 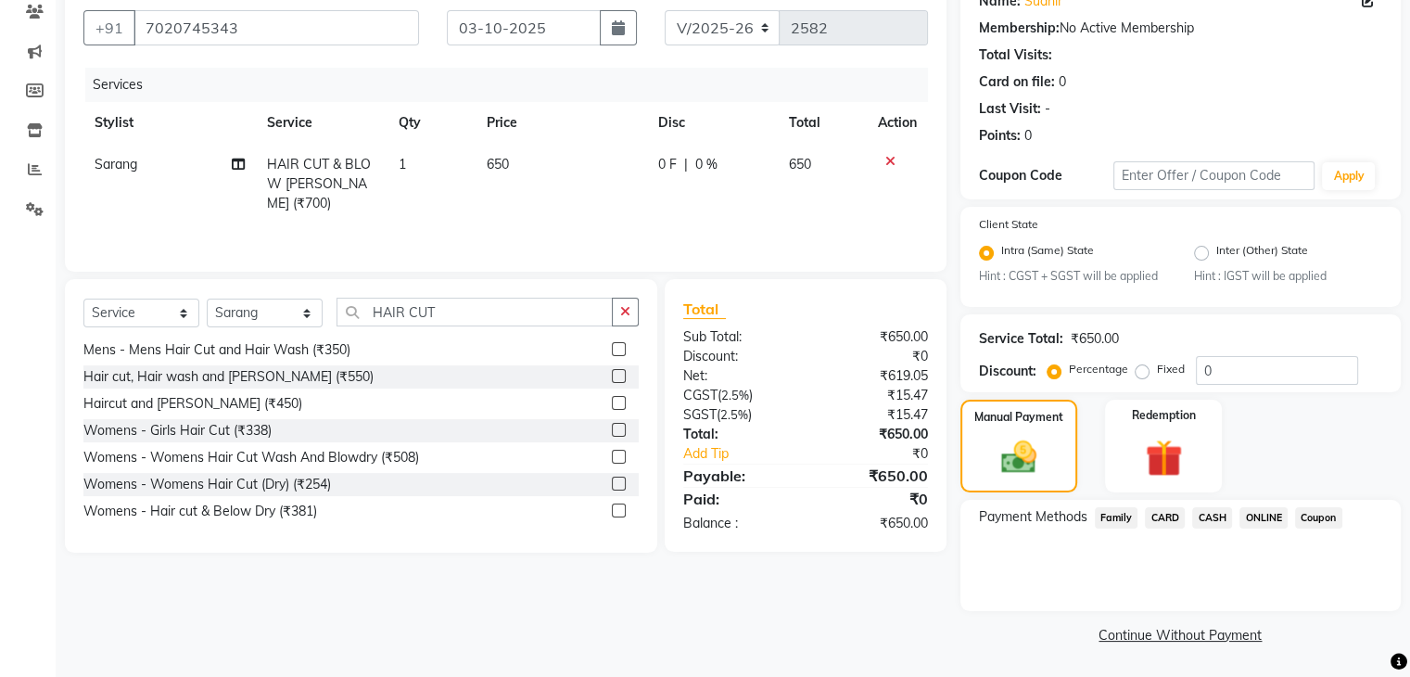 I want to click on div: Card on file:, so click(x=1017, y=82).